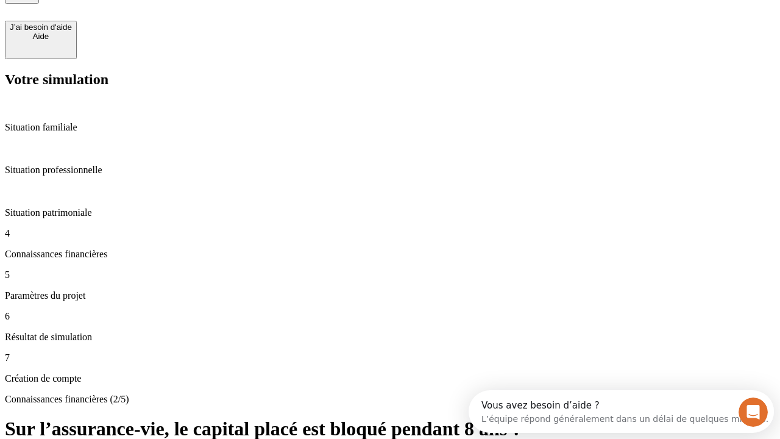 This screenshot has width=780, height=439. I want to click on div: Aide, so click(41, 36).